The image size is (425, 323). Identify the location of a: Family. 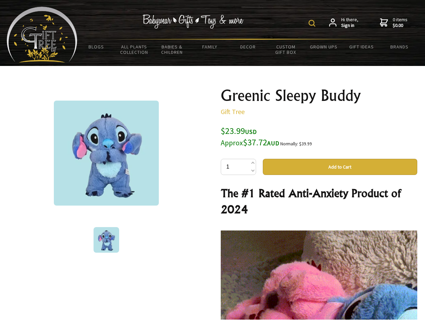
(210, 47).